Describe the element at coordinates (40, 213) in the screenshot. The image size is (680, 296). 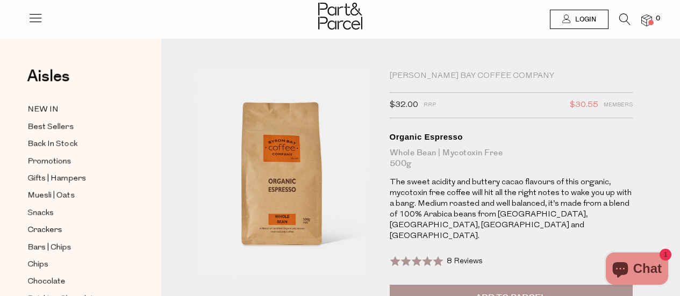
I see `span: Snacks` at that location.